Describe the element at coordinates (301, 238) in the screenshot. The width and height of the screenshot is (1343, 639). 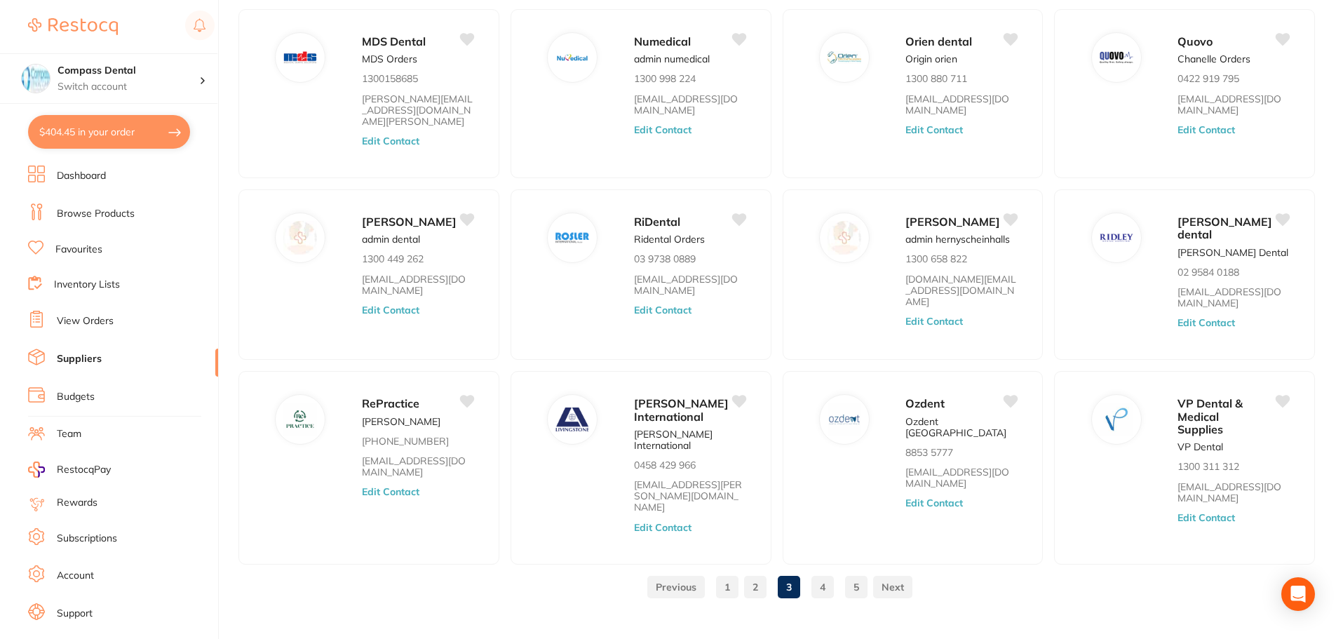
I see `img: Adam Dental` at that location.